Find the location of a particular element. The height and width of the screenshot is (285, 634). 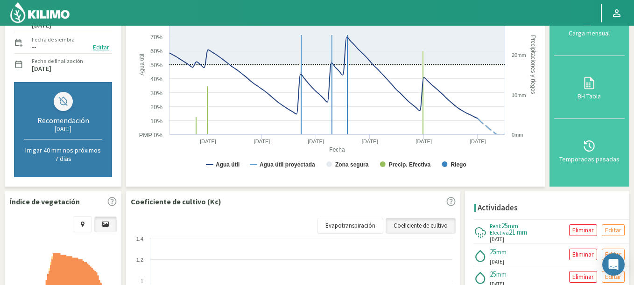

text: 1 is located at coordinates (142, 281).